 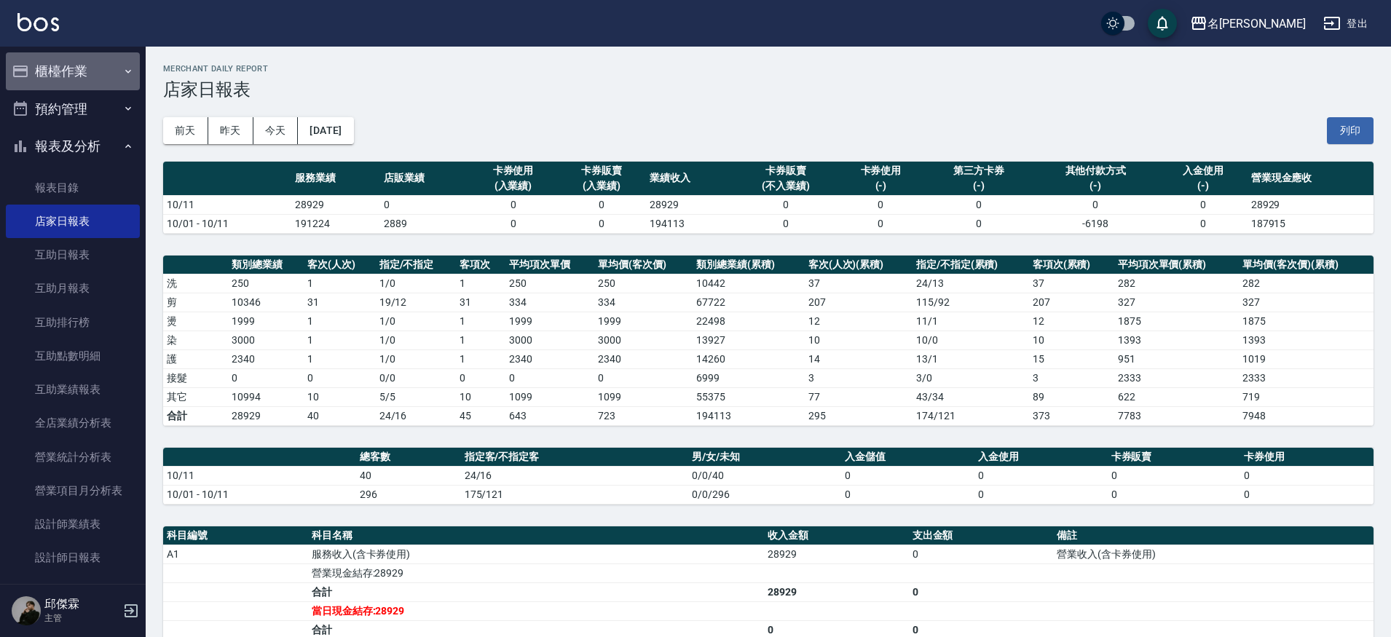 I want to click on td: 10 / 0, so click(x=971, y=340).